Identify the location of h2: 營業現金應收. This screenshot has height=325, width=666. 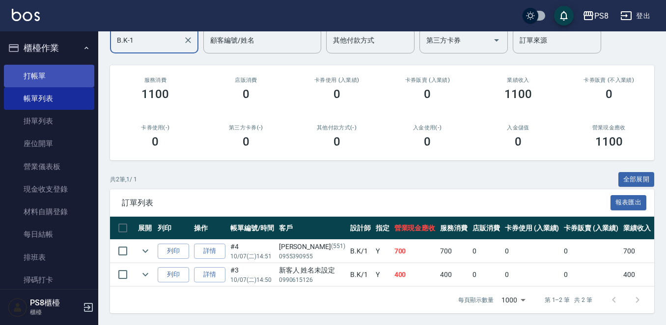
(608, 128).